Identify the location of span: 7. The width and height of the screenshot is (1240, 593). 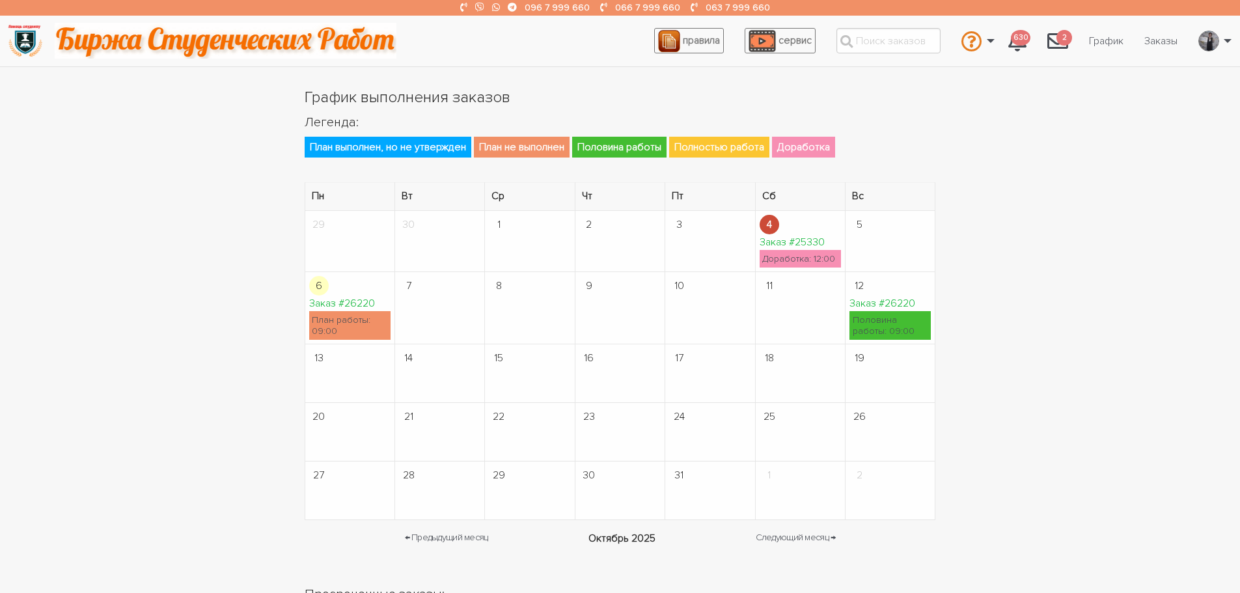
(409, 286).